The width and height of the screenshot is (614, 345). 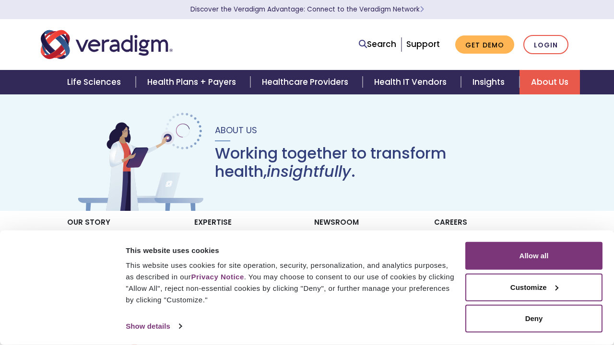 I want to click on div: This website uses cookies for site operation, security, personalization, and analytics purposes, ..., so click(x=290, y=283).